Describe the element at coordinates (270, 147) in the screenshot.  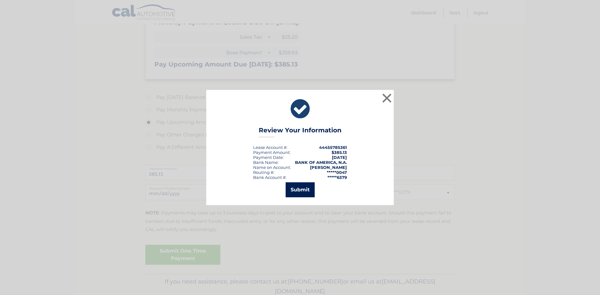
I see `div: Lease Account #:` at that location.